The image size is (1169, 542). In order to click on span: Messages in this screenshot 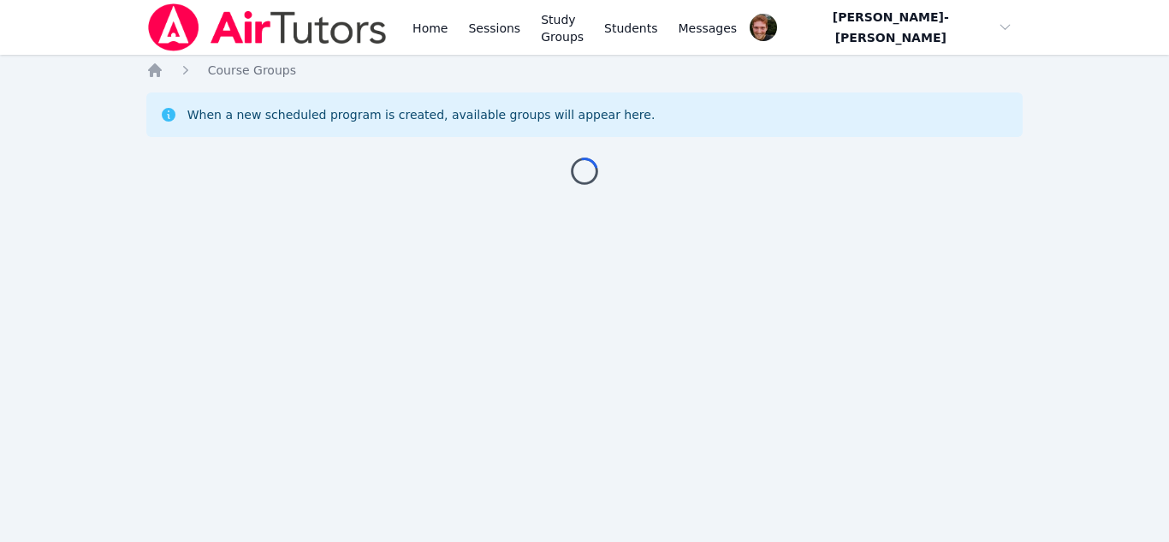, I will do `click(708, 28)`.